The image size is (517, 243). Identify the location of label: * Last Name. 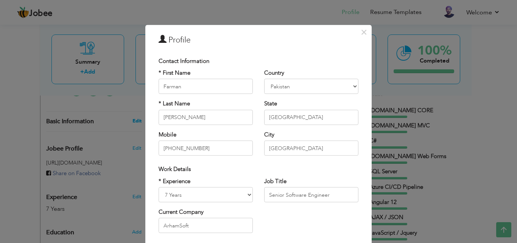
(174, 103).